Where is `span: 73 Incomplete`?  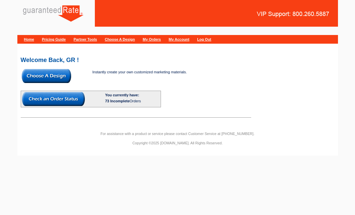 span: 73 Incomplete is located at coordinates (117, 101).